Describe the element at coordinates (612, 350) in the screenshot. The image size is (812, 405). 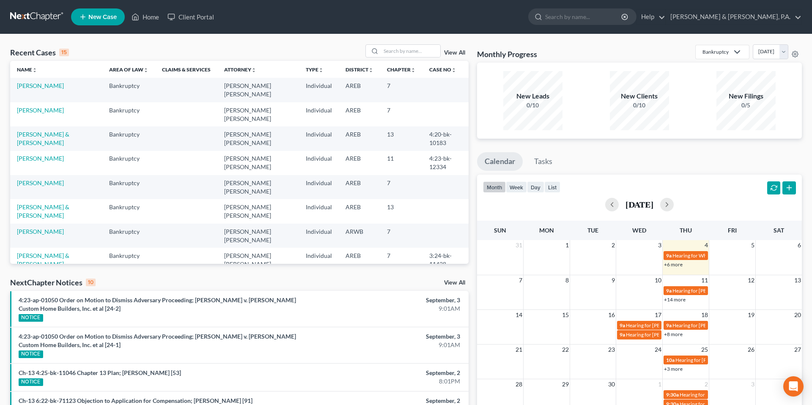
I see `span: 23` at that location.